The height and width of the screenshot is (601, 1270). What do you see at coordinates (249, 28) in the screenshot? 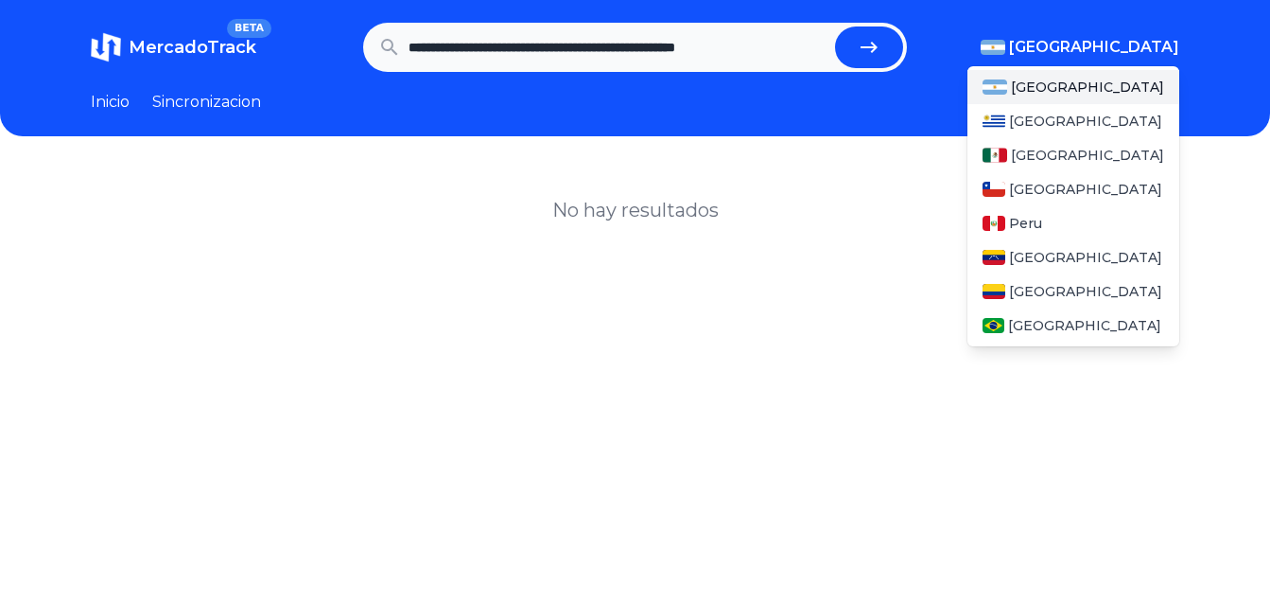
I see `span: BETA` at bounding box center [249, 28].